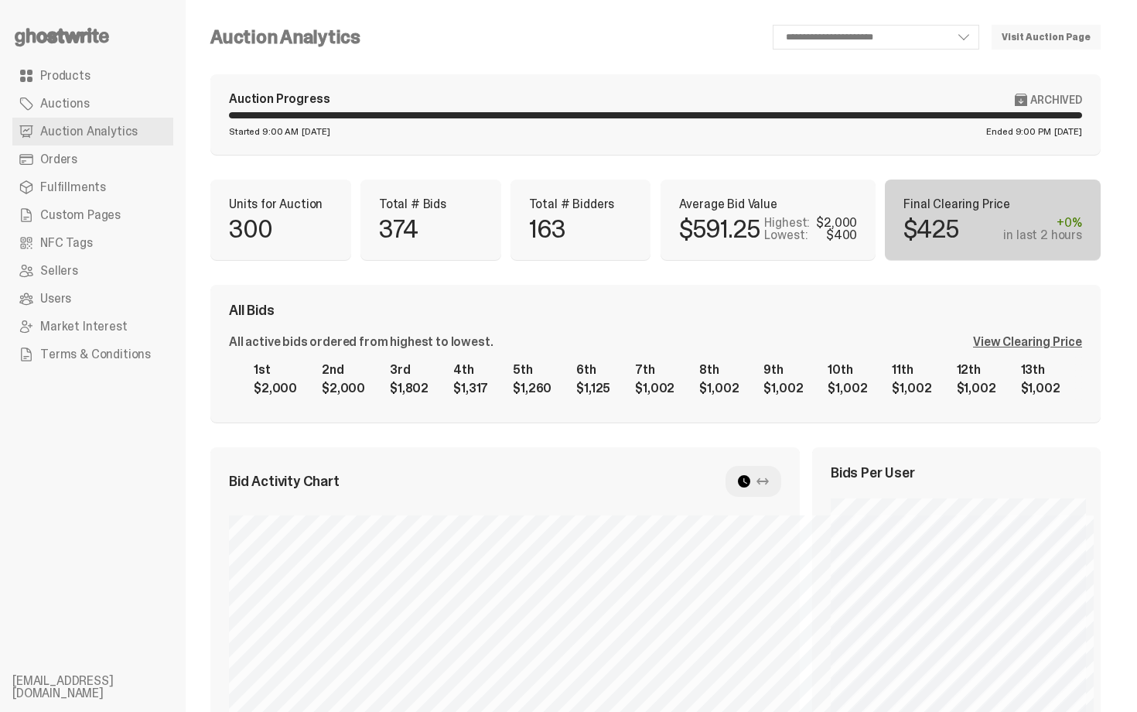 The width and height of the screenshot is (1137, 712). Describe the element at coordinates (95, 354) in the screenshot. I see `span: Terms & Conditions` at that location.